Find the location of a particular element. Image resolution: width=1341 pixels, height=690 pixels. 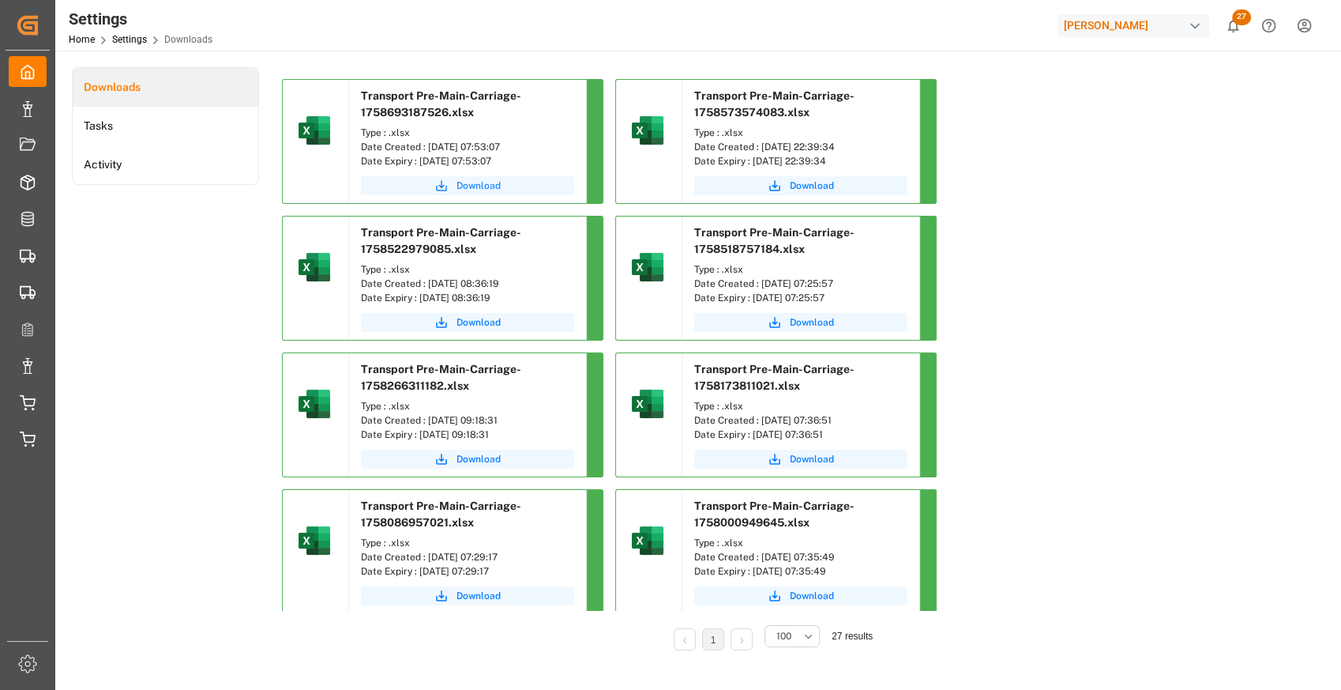

span: Transport Pre-Main-Carriage-1758266311182.xlsx is located at coordinates (441, 377).